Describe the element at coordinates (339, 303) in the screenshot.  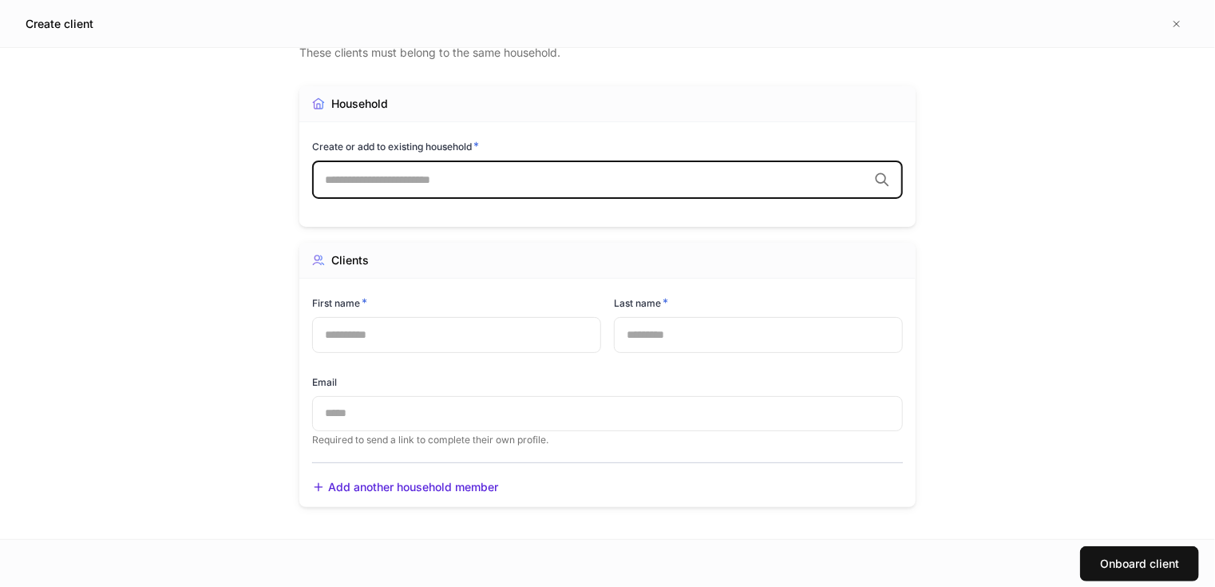
I see `h6: First name` at that location.